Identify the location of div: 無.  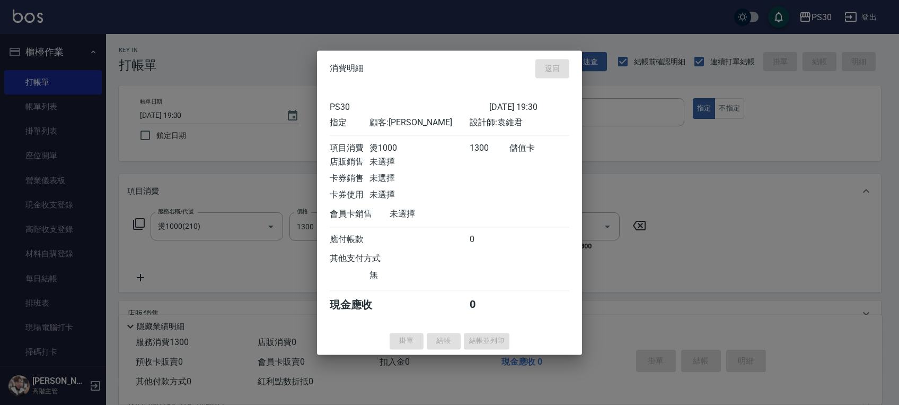
(419, 275).